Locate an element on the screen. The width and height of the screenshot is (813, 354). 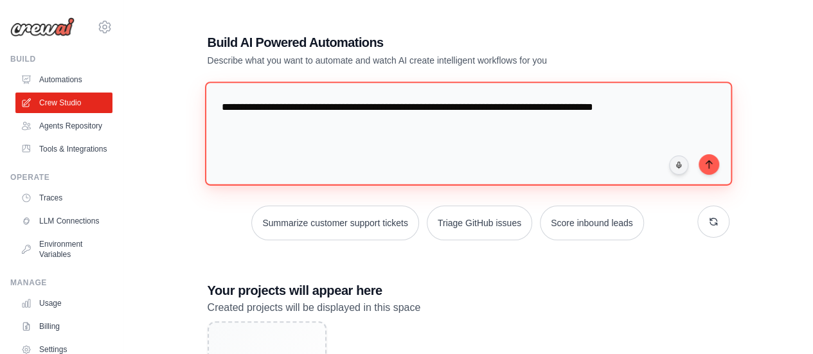
a: Agents Repository is located at coordinates (64, 126).